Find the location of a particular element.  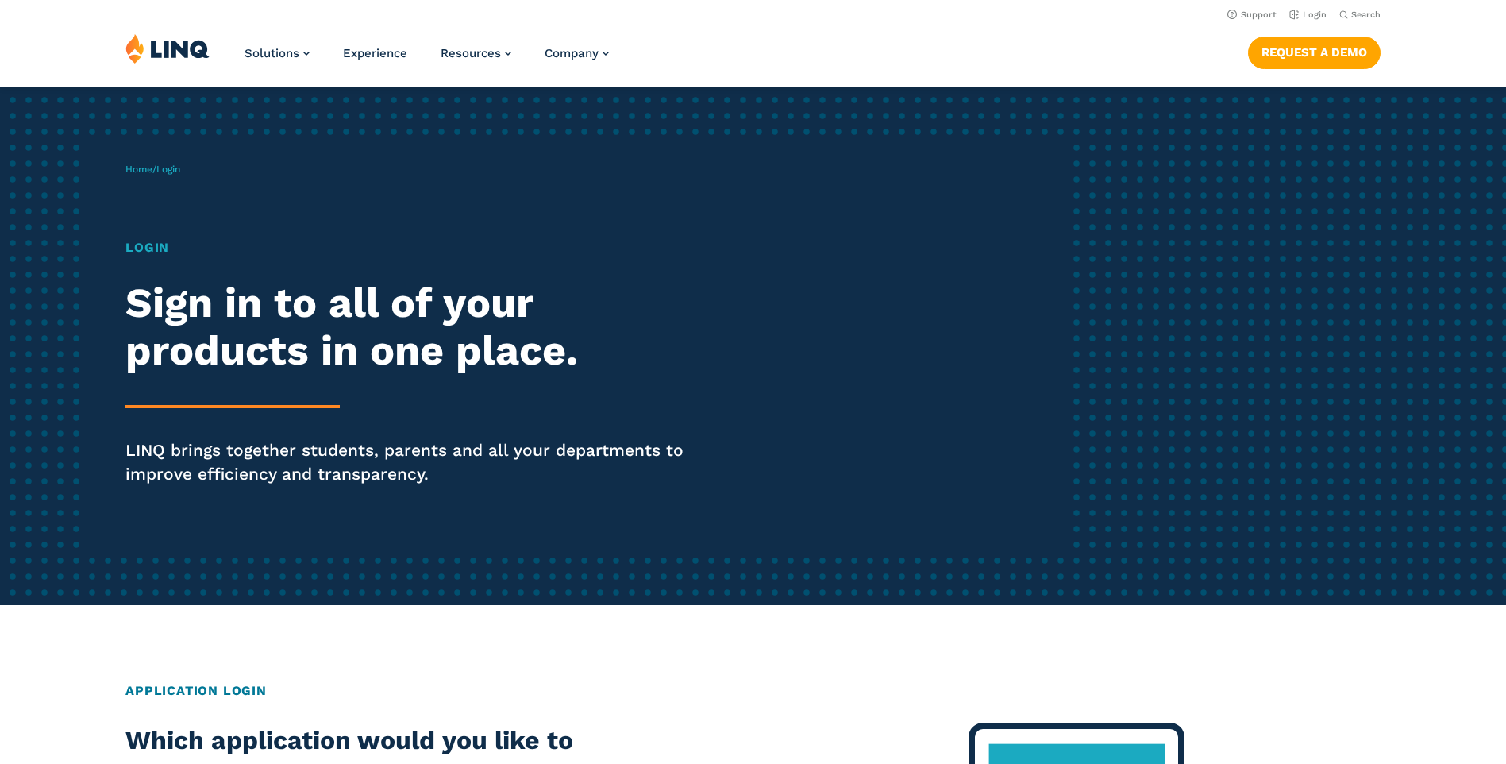

button: Open Search Bar is located at coordinates (1360, 14).